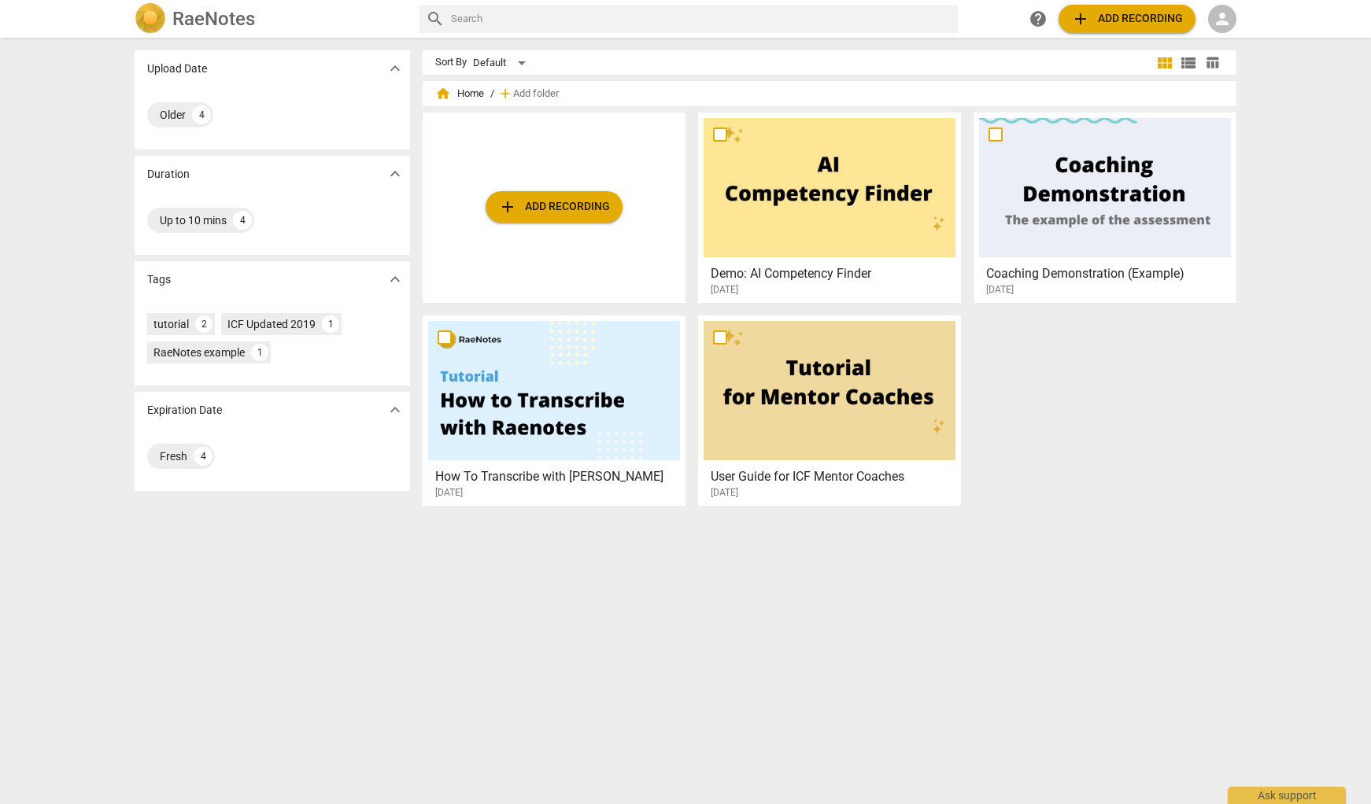 The height and width of the screenshot is (804, 1371). I want to click on div: Ask support, so click(1286, 795).